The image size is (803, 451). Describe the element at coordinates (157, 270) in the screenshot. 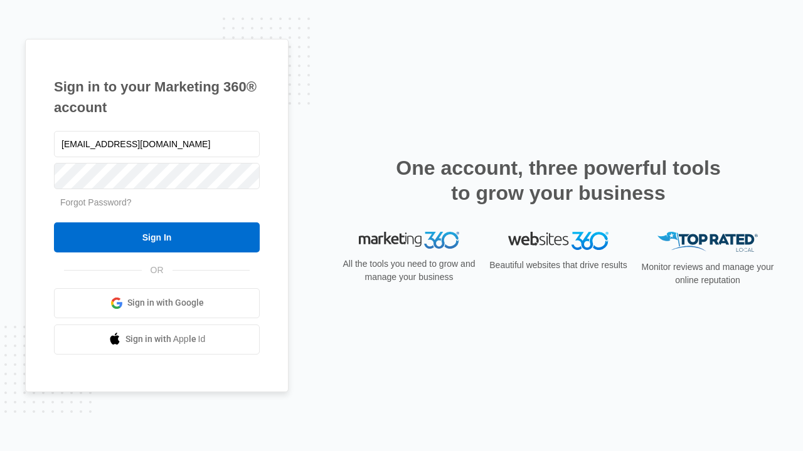

I see `span: OR` at that location.